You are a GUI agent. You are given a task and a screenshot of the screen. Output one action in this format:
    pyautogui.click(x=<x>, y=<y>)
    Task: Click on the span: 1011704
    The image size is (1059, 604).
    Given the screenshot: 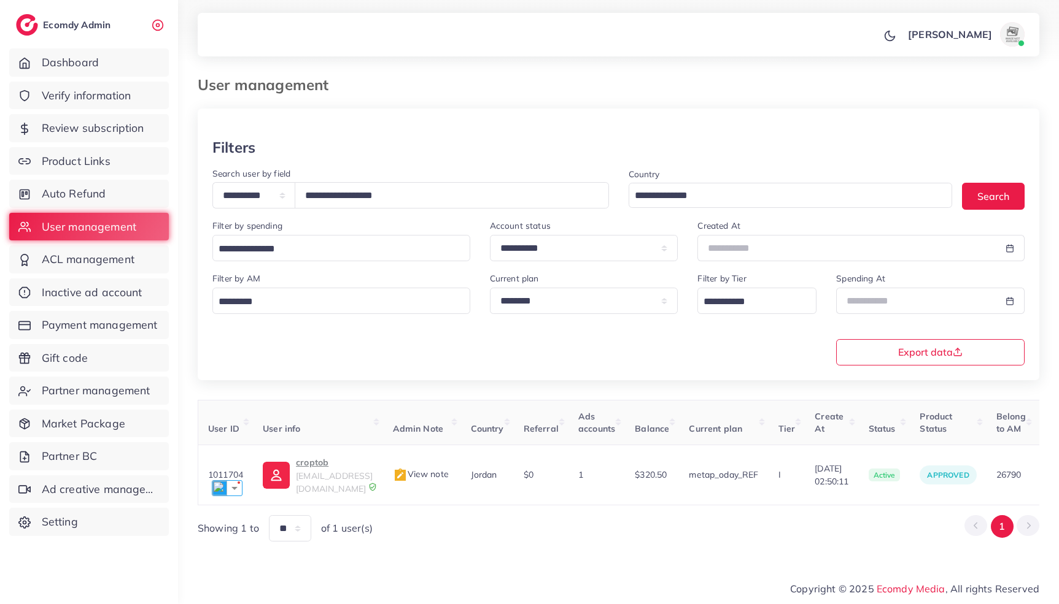 What is the action you would take?
    pyautogui.click(x=225, y=475)
    